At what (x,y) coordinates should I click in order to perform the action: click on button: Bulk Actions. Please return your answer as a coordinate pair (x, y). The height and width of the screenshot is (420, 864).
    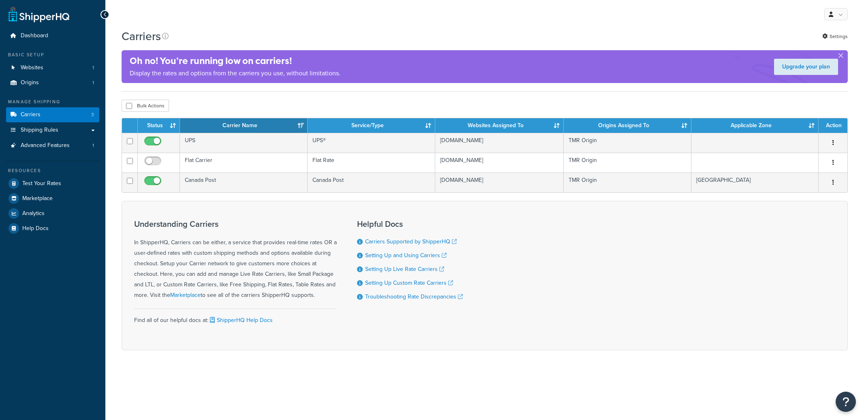
    Looking at the image, I should click on (145, 106).